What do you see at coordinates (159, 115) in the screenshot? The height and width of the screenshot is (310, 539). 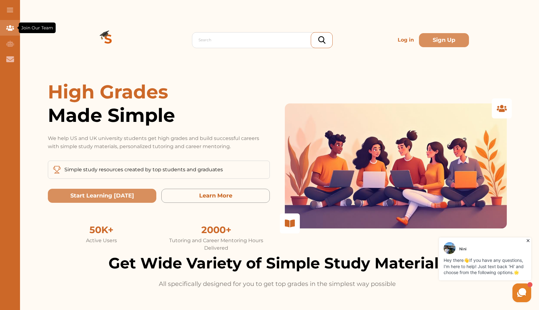 I see `span: Made Simple` at bounding box center [159, 115].